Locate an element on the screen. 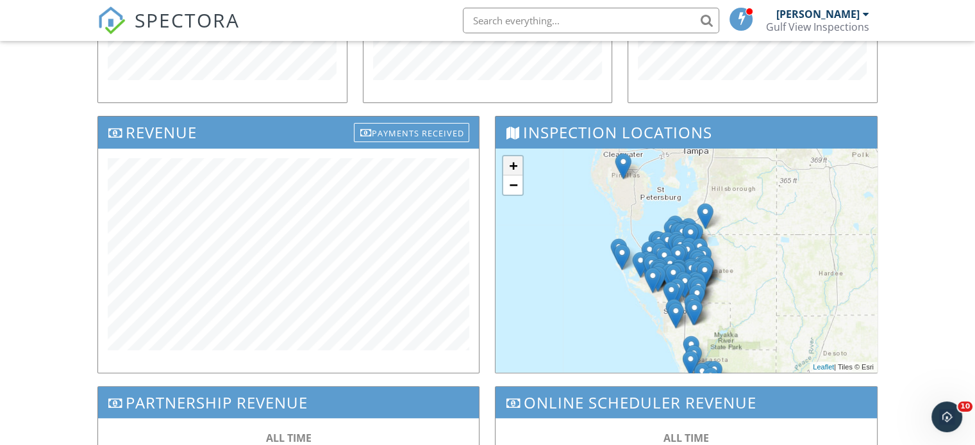  a: SPECTORA is located at coordinates (169, 31).